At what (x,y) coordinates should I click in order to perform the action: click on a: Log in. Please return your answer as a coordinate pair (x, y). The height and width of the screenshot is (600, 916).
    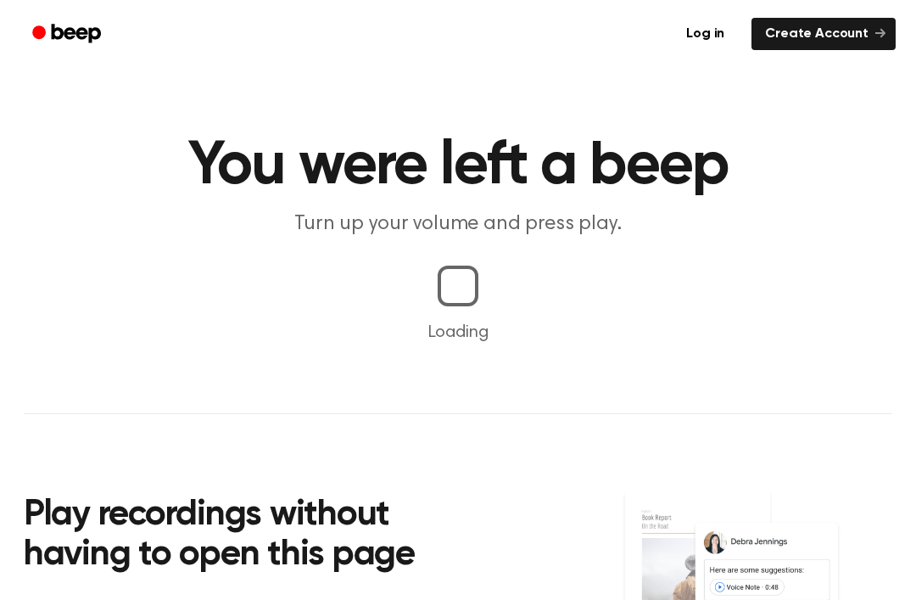
    Looking at the image, I should click on (705, 34).